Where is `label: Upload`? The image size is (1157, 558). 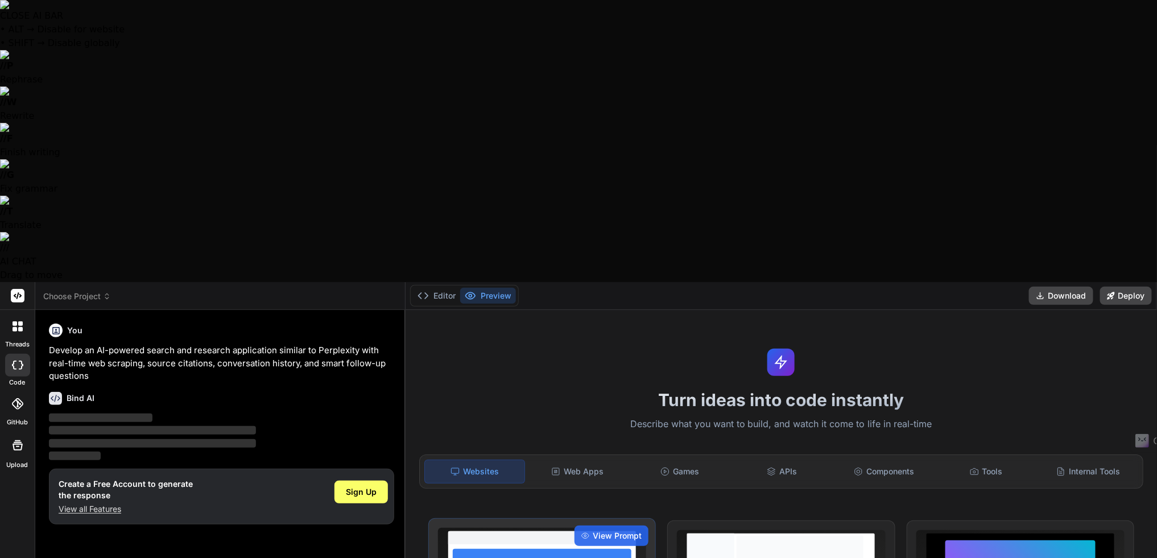 label: Upload is located at coordinates (18, 465).